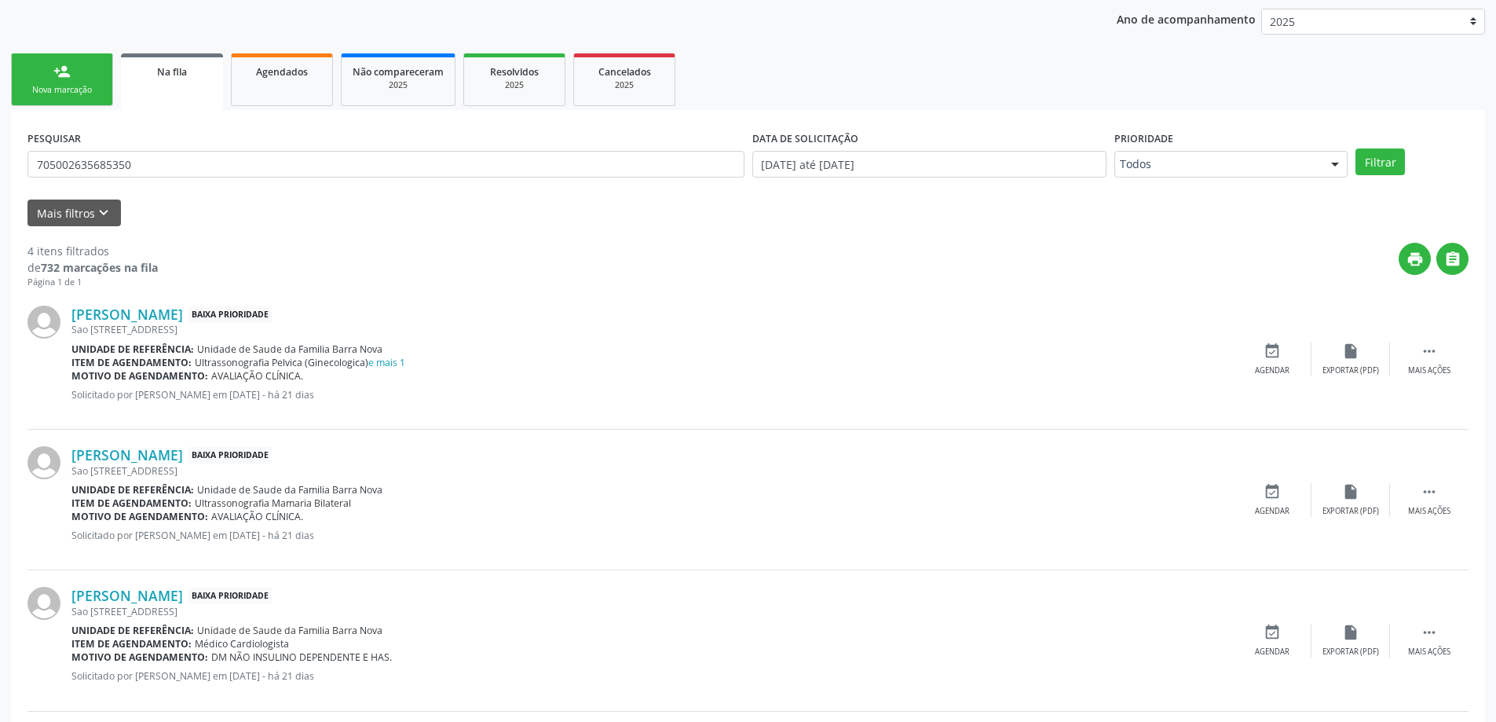 The image size is (1496, 722). Describe the element at coordinates (172, 71) in the screenshot. I see `span: Na fila` at that location.